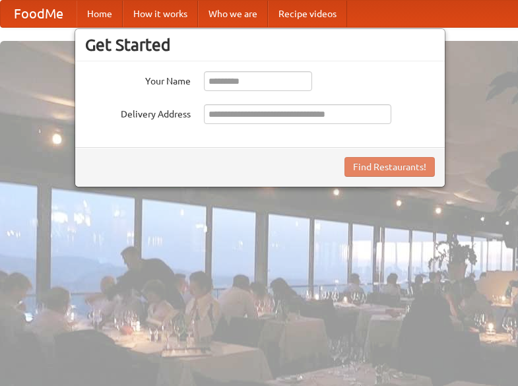 This screenshot has height=386, width=518. Describe the element at coordinates (389, 167) in the screenshot. I see `button: Find Restaurants!` at that location.